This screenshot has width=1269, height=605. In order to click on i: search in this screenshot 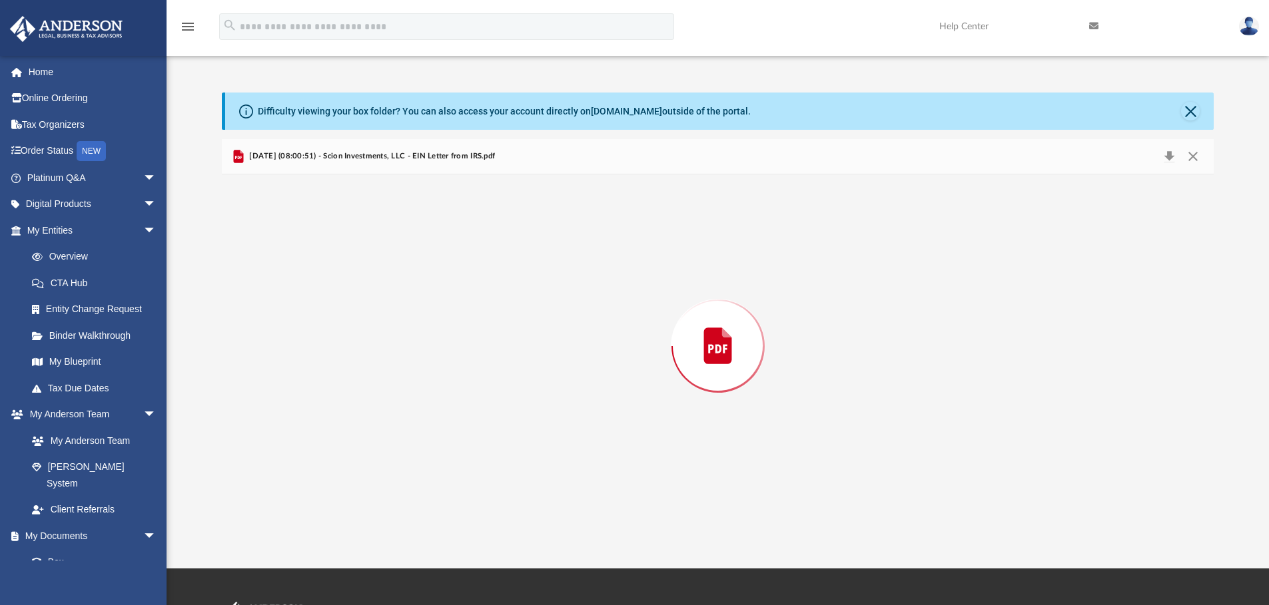, I will do `click(230, 25)`.